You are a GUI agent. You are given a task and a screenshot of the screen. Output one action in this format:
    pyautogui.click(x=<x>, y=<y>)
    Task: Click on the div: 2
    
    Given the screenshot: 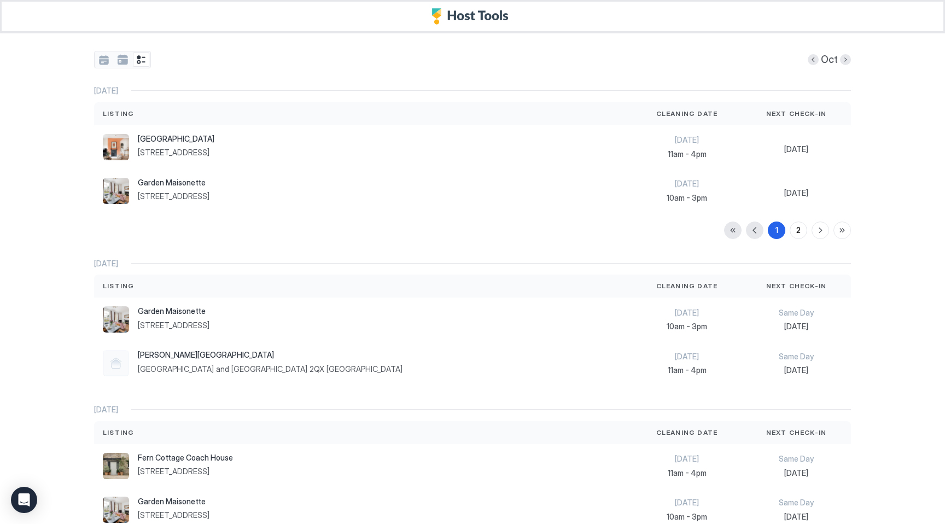 What is the action you would take?
    pyautogui.click(x=798, y=230)
    